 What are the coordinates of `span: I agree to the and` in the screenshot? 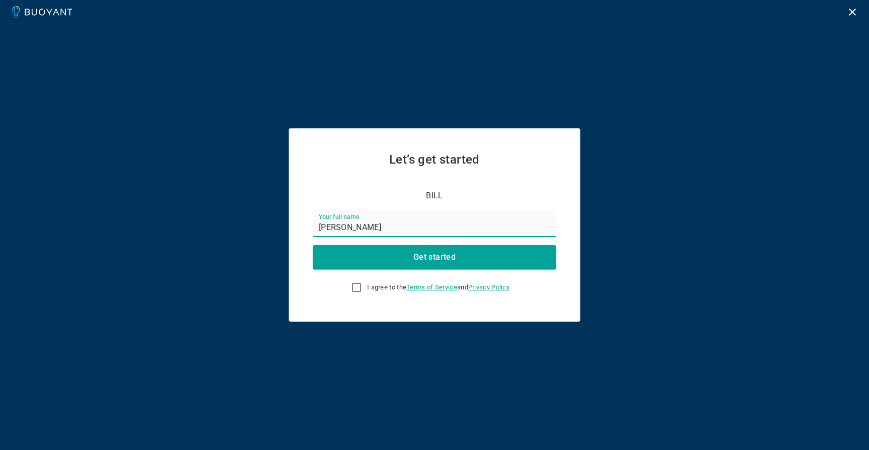 It's located at (438, 287).